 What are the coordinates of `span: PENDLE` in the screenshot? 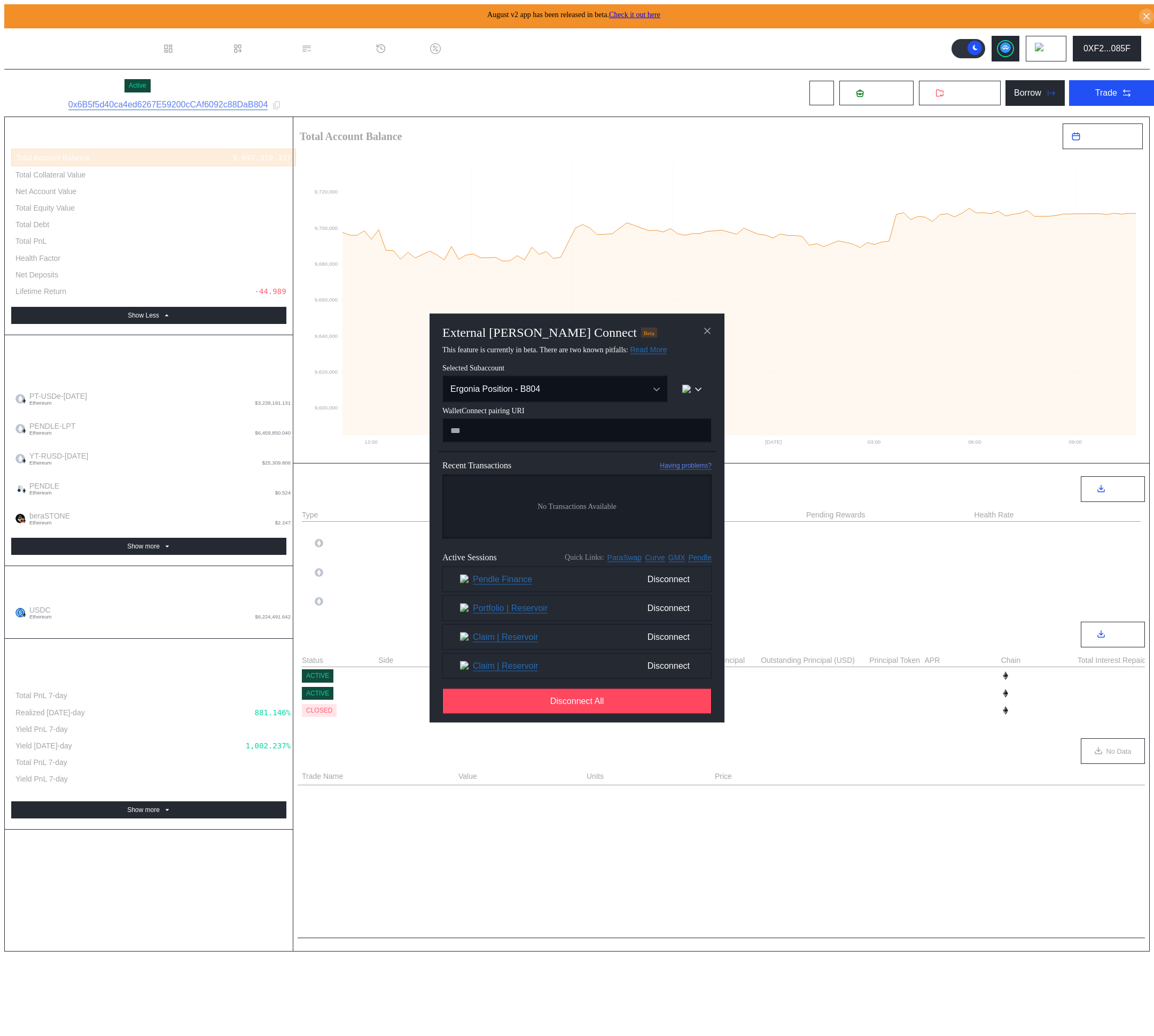 It's located at (42, 488).